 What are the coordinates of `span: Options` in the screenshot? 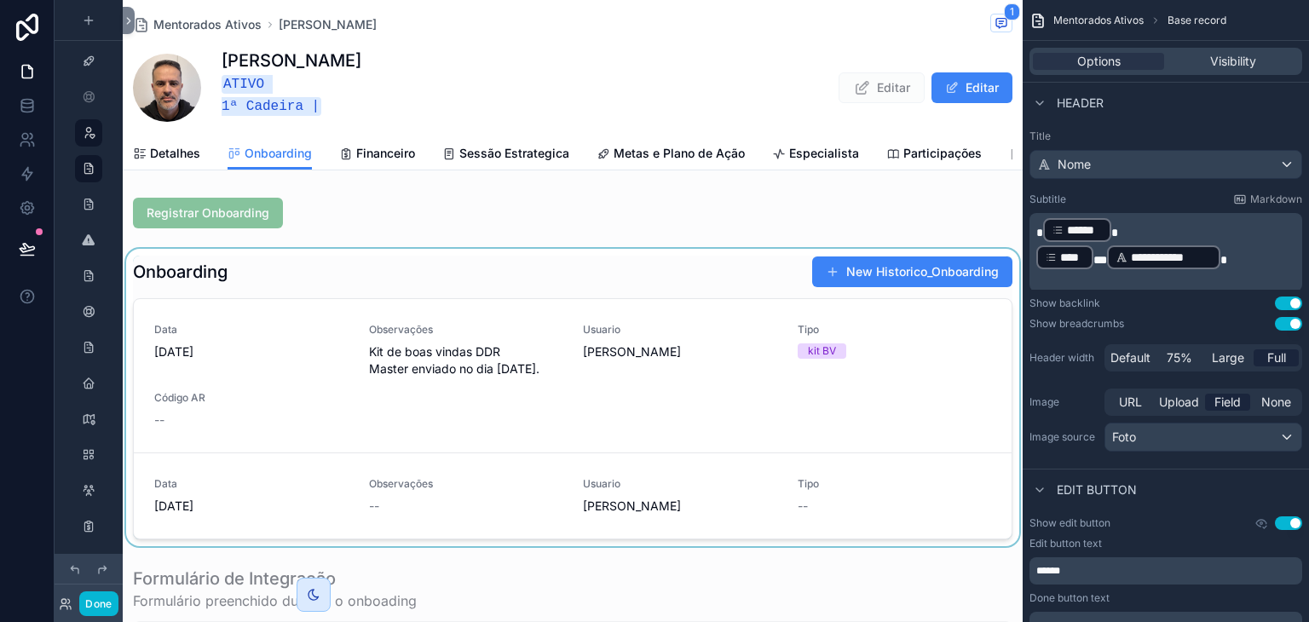 It's located at (1099, 61).